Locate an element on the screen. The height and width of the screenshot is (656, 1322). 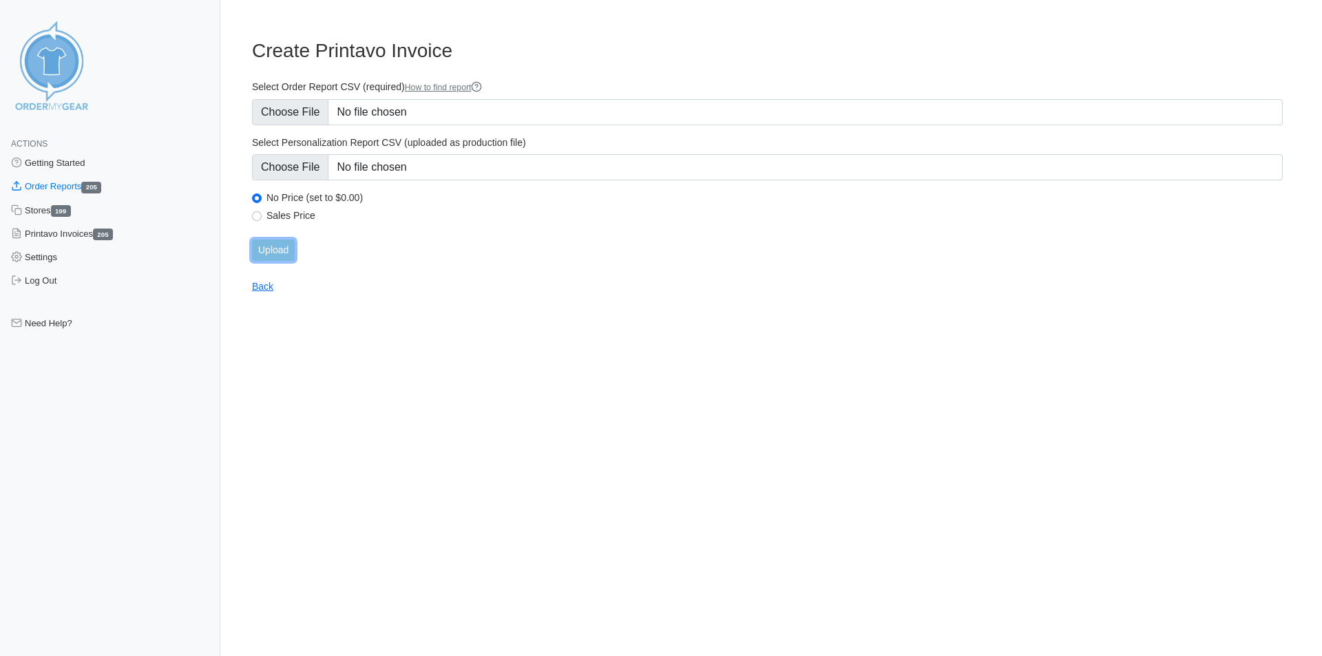
span: 199 is located at coordinates (61, 211).